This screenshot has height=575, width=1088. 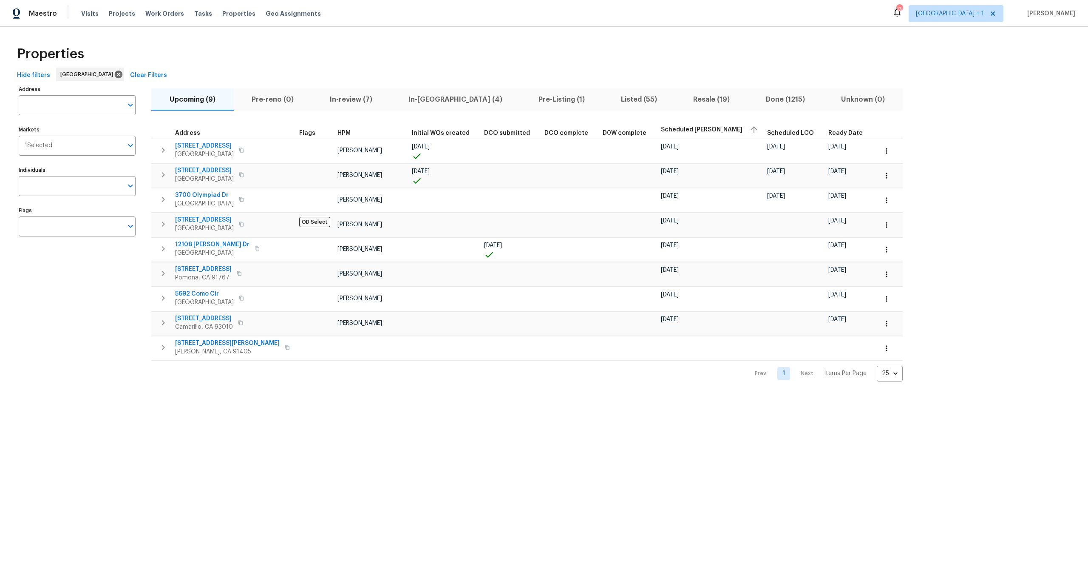 What do you see at coordinates (507, 133) in the screenshot?
I see `span: DCO submitted` at bounding box center [507, 133].